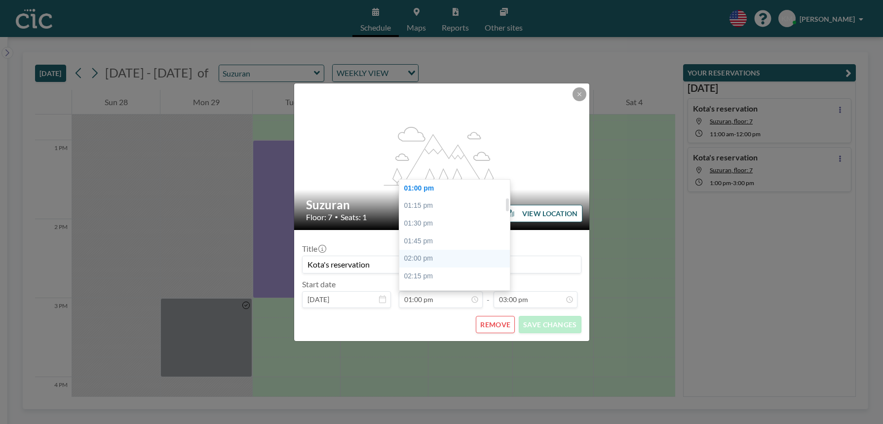  I want to click on div: 01:45 pm, so click(455, 241).